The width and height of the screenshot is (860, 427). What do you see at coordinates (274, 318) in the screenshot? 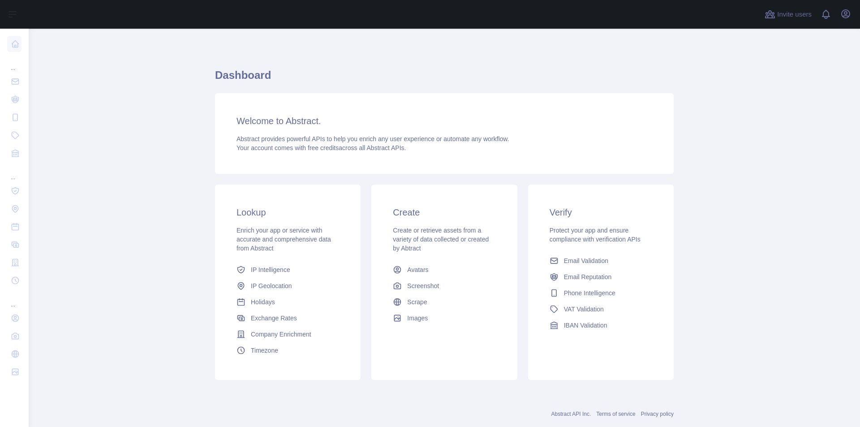
I see `span: Exchange Rates` at bounding box center [274, 318].